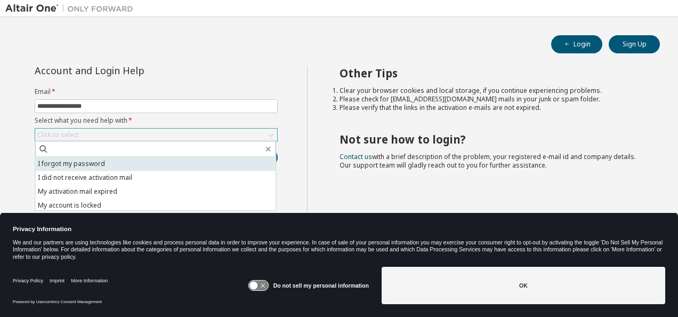 This screenshot has height=317, width=678. Describe the element at coordinates (490, 108) in the screenshot. I see `li: Please verify that the links in the activation e-mails are not expired.` at that location.